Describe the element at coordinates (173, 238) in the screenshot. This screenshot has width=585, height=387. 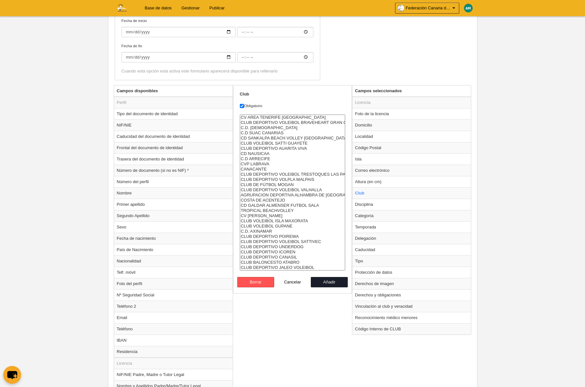
I see `td: Fecha de nacimiento` at that location.